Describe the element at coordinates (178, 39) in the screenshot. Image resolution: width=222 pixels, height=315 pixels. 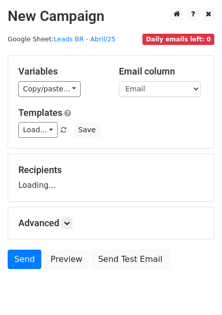
I see `a: Daily emails left: 0` at that location.